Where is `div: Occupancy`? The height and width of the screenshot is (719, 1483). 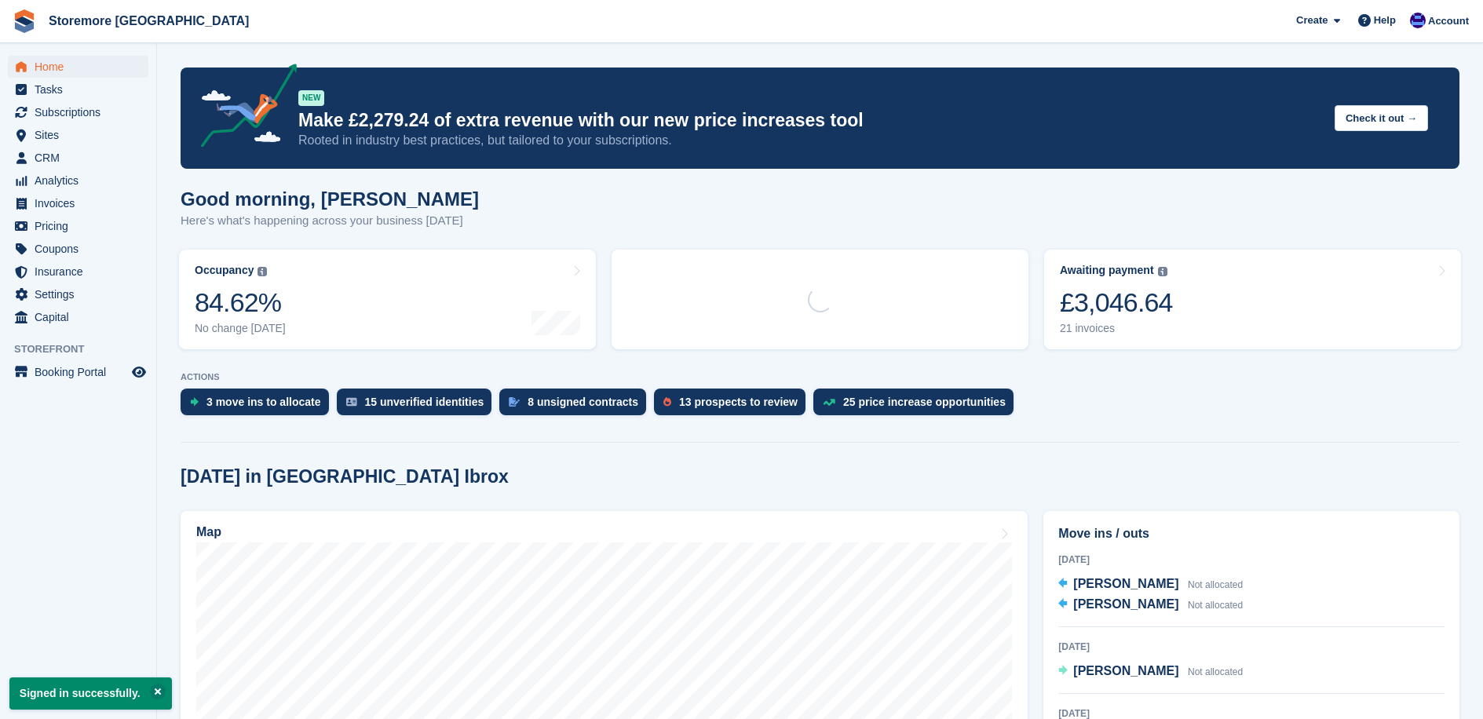 div: Occupancy is located at coordinates (224, 270).